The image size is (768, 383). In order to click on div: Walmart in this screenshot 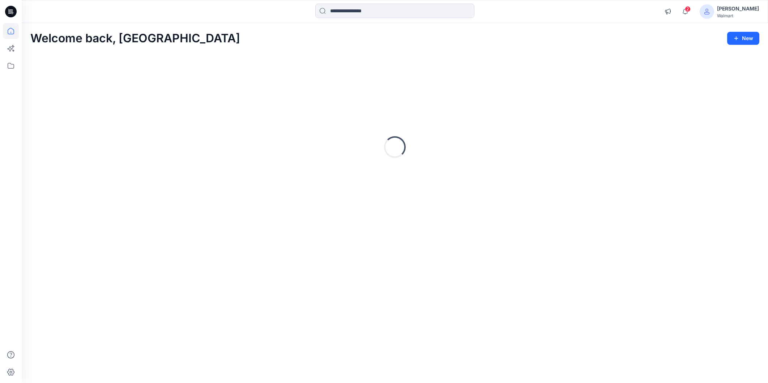, I will do `click(738, 16)`.